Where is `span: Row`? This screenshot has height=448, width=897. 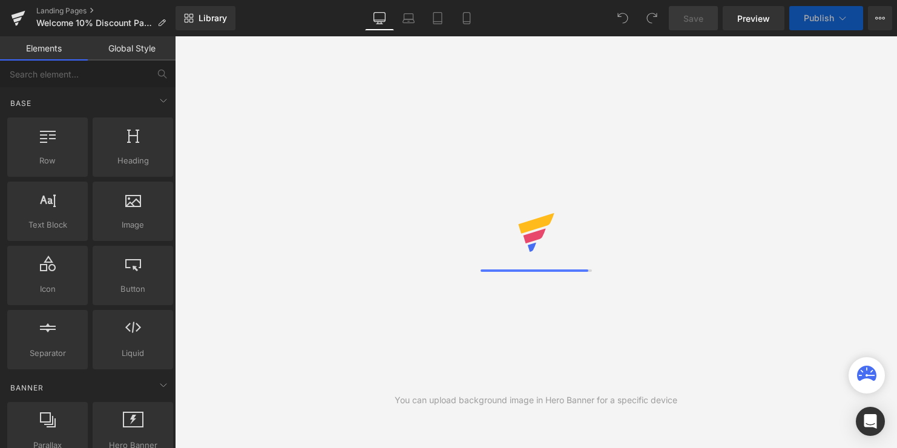
span: Row is located at coordinates (47, 160).